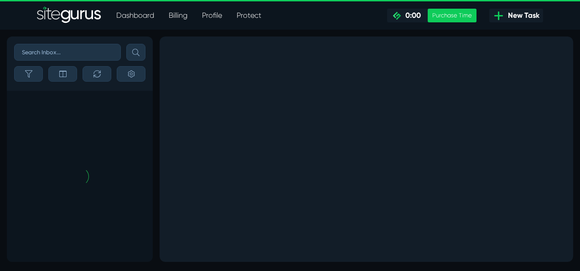  Describe the element at coordinates (452, 16) in the screenshot. I see `div: Purchase Time` at that location.